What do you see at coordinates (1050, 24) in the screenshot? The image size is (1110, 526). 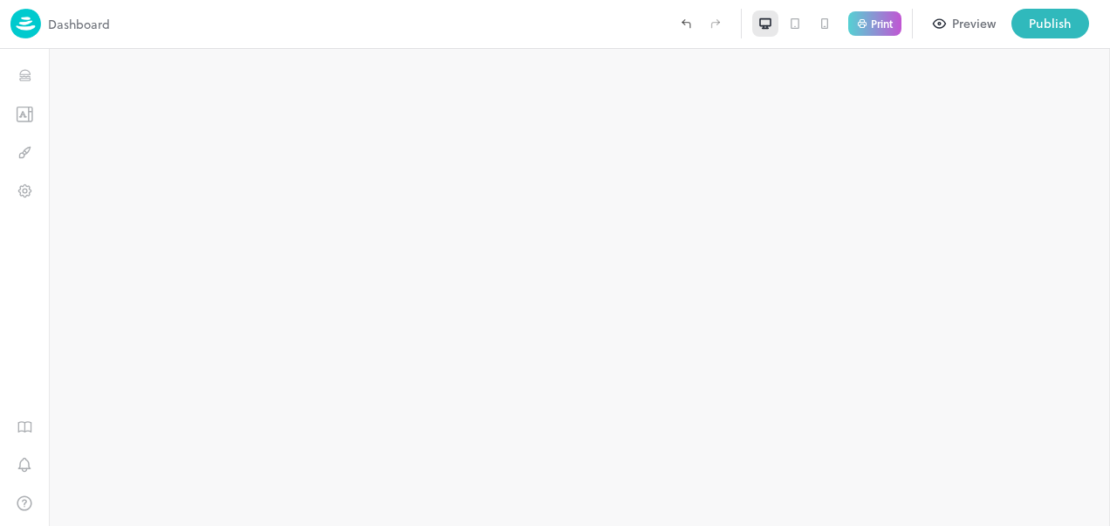 I see `div: Publish` at bounding box center [1050, 24].